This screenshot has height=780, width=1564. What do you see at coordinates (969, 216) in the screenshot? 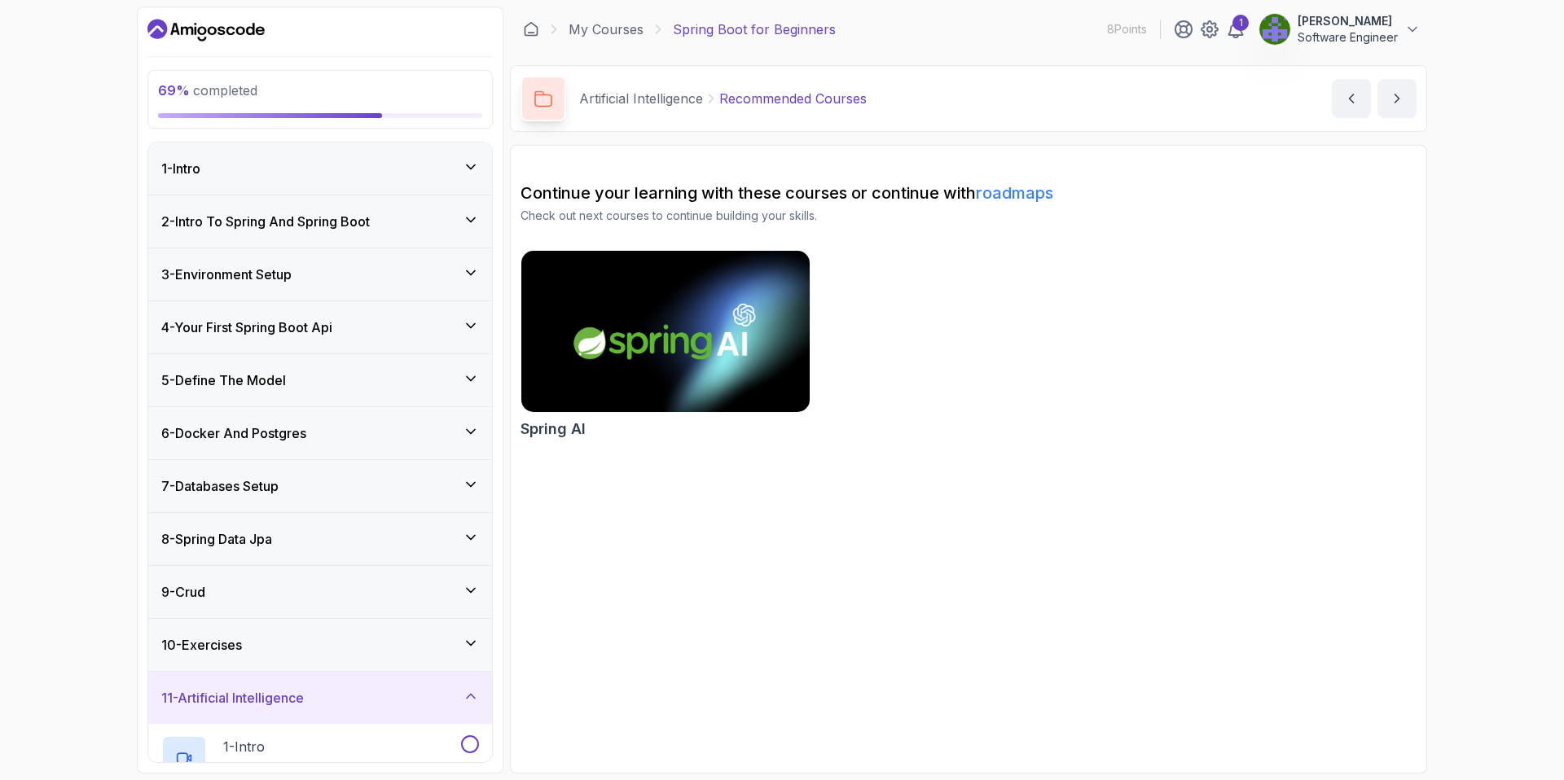
I see `p: Check out next courses to continue building your skills.` at bounding box center [969, 216].